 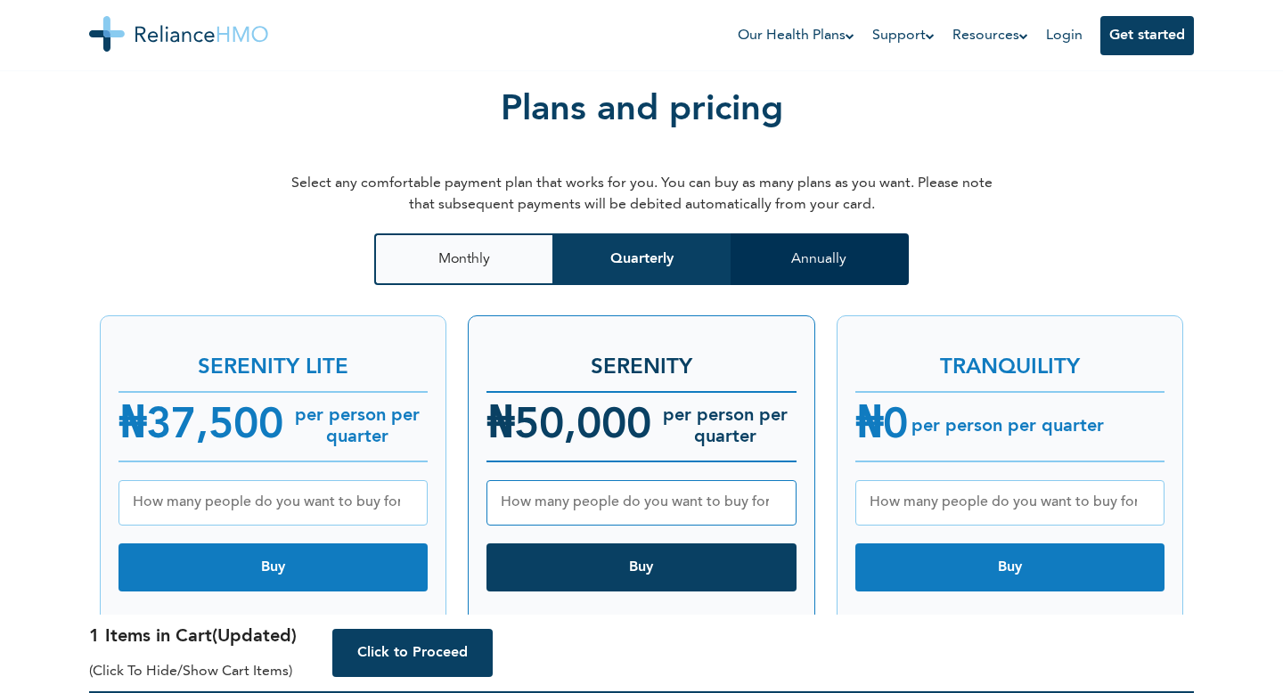 What do you see at coordinates (903, 36) in the screenshot?
I see `a: Support` at bounding box center [903, 36].